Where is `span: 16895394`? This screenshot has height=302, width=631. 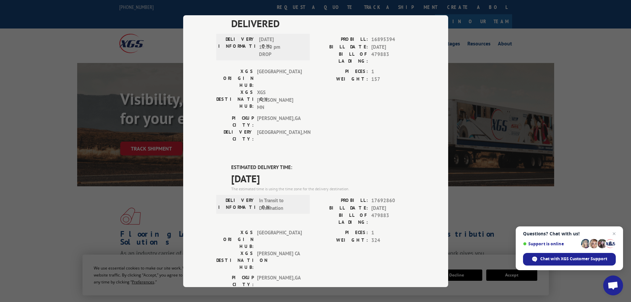 span: 16895394 is located at coordinates (393, 39).